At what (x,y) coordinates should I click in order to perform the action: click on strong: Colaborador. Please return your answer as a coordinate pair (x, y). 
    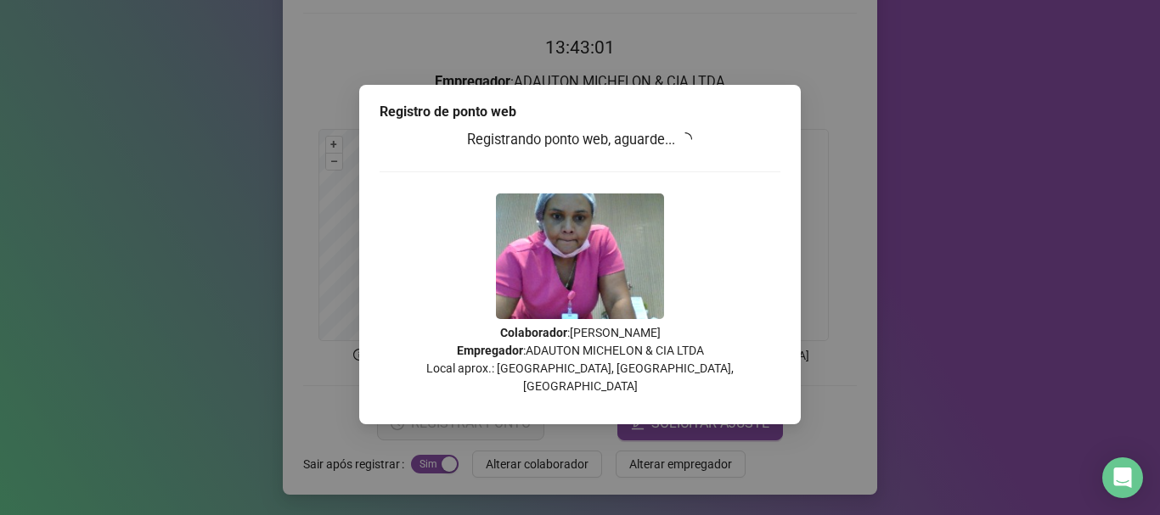
    Looking at the image, I should click on (533, 333).